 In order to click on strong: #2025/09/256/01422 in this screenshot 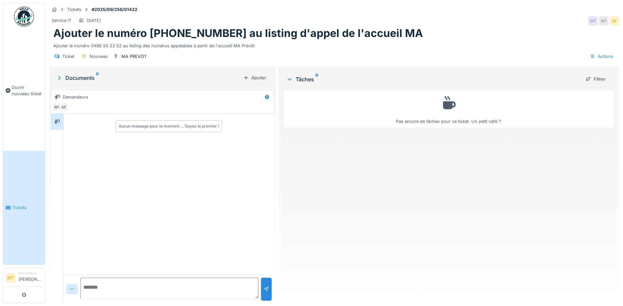, I will do `click(114, 9)`.